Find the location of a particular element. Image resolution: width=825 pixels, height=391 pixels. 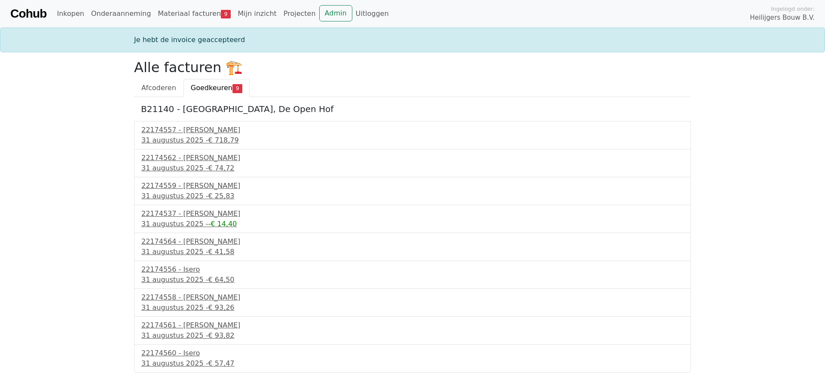

a: Materiaal facturen9 is located at coordinates (194, 14).